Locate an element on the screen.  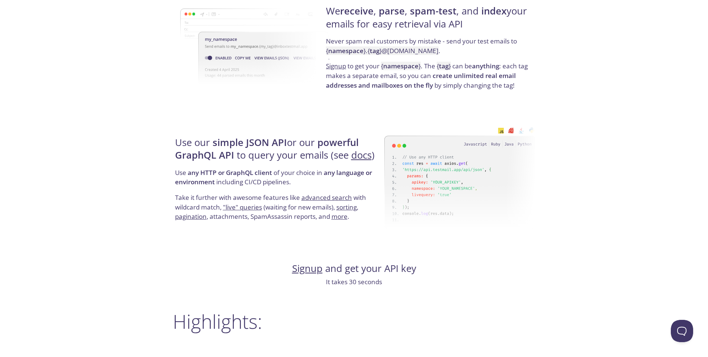
a: "live" queries is located at coordinates (242, 207).